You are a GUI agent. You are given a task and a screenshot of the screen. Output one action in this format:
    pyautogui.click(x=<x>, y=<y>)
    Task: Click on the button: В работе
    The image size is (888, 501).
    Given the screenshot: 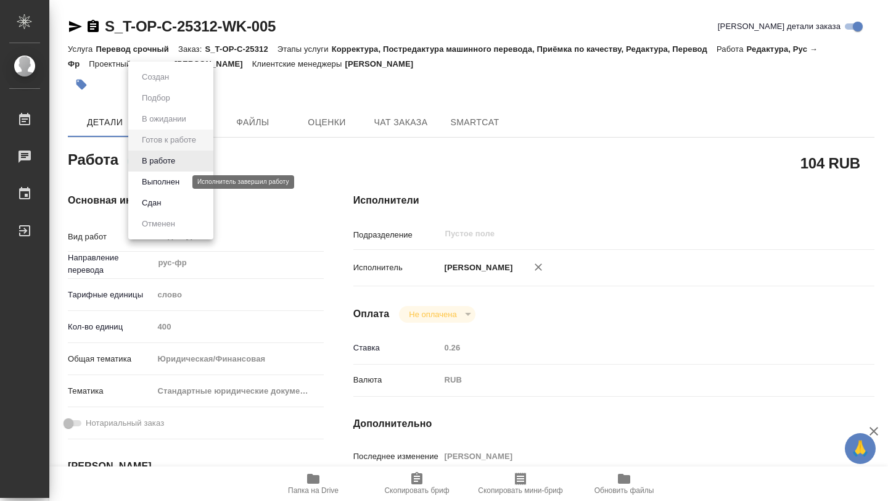 What is the action you would take?
    pyautogui.click(x=159, y=161)
    